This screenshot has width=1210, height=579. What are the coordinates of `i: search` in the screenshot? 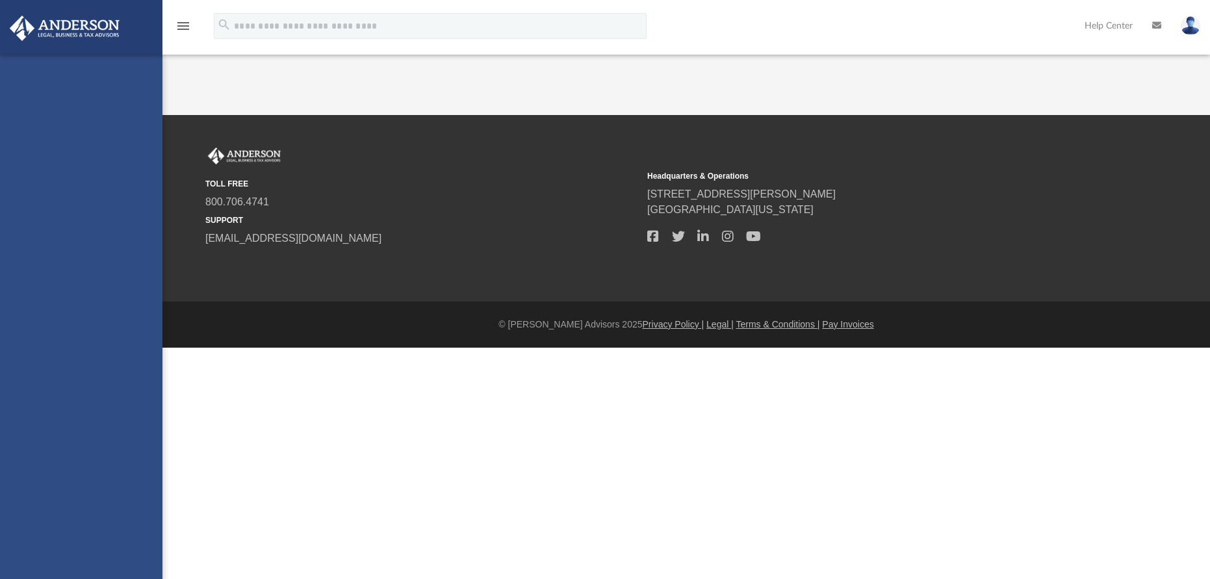 It's located at (224, 25).